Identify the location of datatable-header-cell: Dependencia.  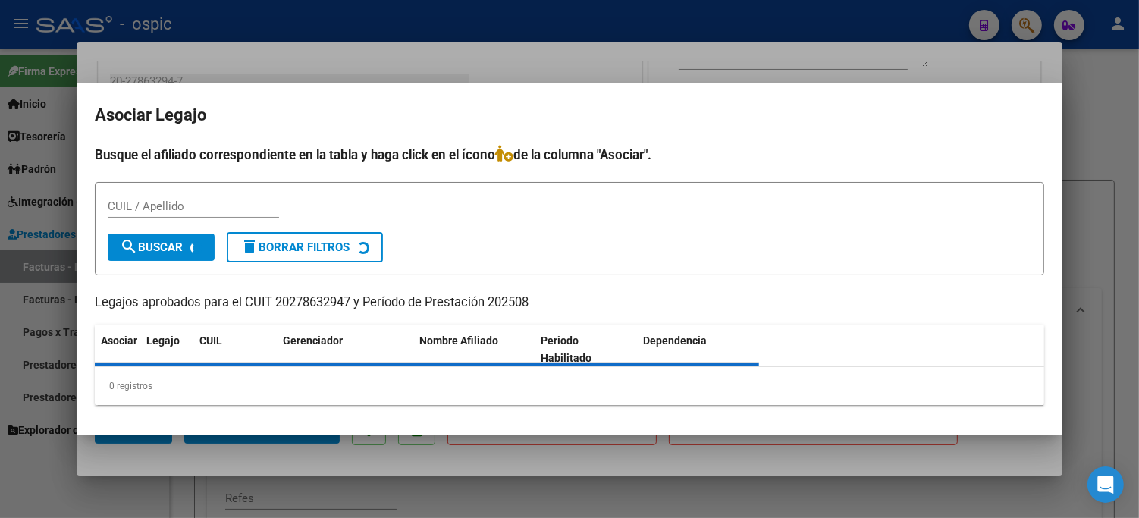
(698, 350).